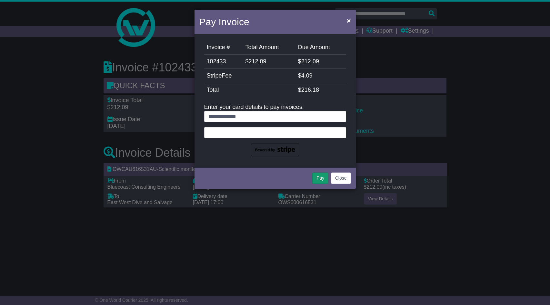  Describe the element at coordinates (310, 90) in the screenshot. I see `span: 216.18` at that location.